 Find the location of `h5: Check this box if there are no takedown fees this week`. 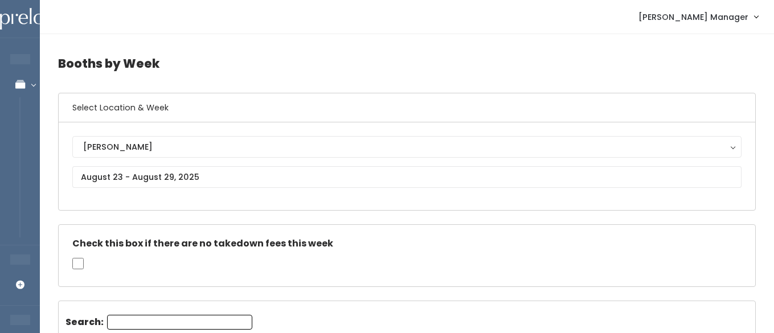

h5: Check this box if there are no takedown fees this week is located at coordinates (407, 244).